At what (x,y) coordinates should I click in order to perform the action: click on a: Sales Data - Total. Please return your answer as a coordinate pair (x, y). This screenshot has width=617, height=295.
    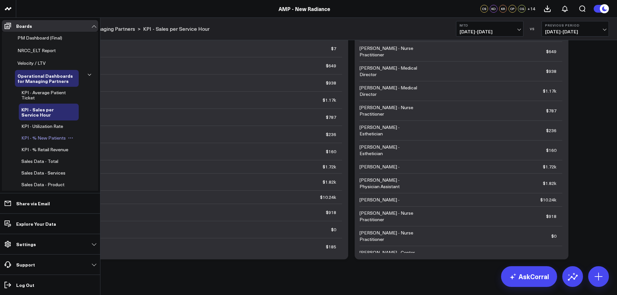
    Looking at the image, I should click on (40, 161).